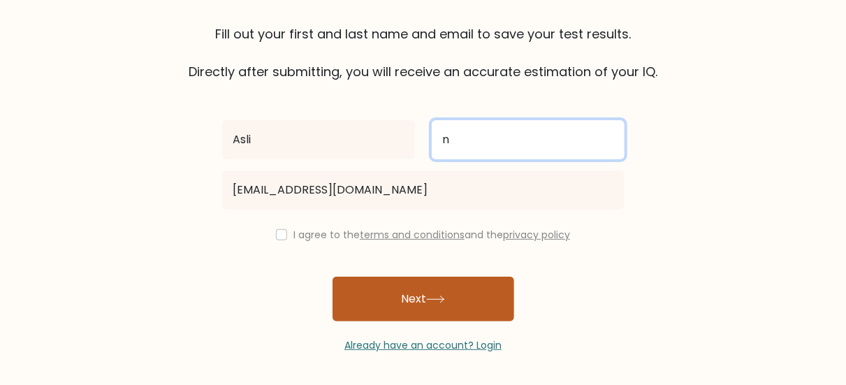 The image size is (846, 385). I want to click on label: I agree to the and the, so click(432, 235).